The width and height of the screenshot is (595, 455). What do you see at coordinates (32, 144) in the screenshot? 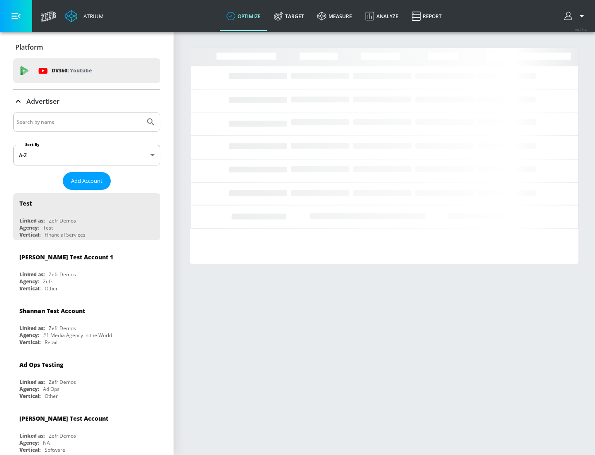
I see `label: Sort By` at bounding box center [32, 144].